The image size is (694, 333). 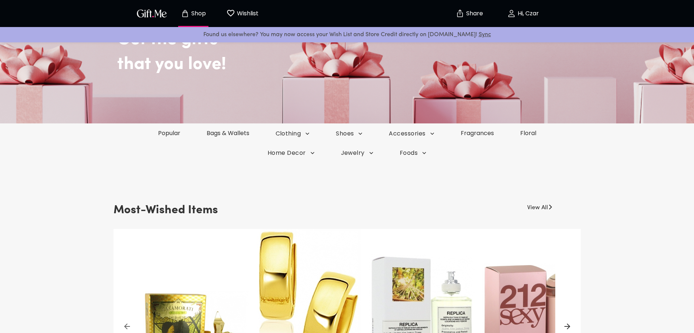 I want to click on p: Wishlist, so click(x=247, y=14).